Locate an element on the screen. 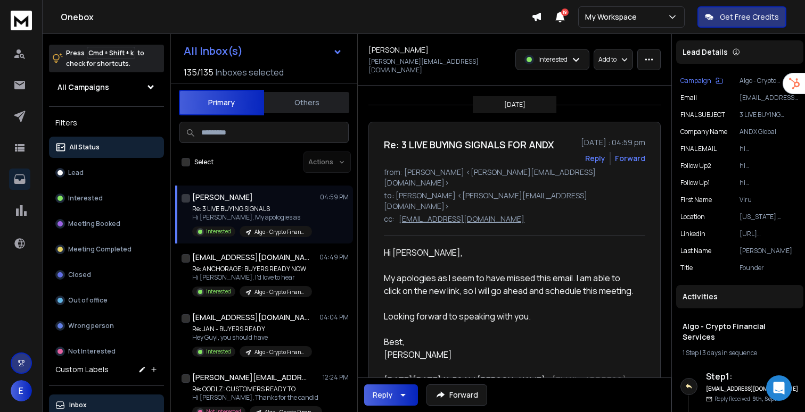 The image size is (805, 412). p: Email is located at coordinates (688, 98).